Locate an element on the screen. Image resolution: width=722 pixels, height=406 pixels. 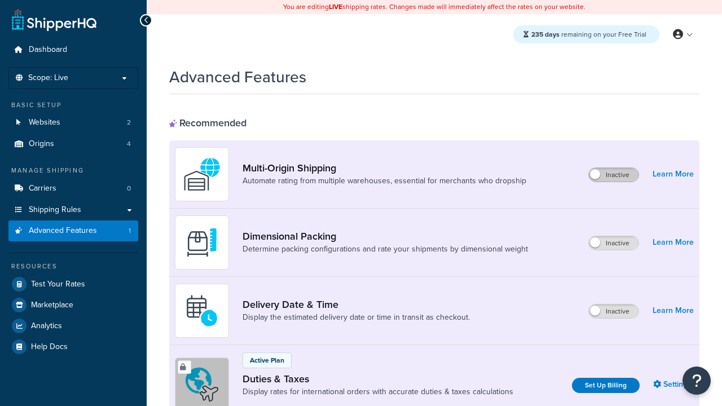
img: gfkeb5ejjkALwAAAABJRU5ErkJggg== is located at coordinates (202, 311).